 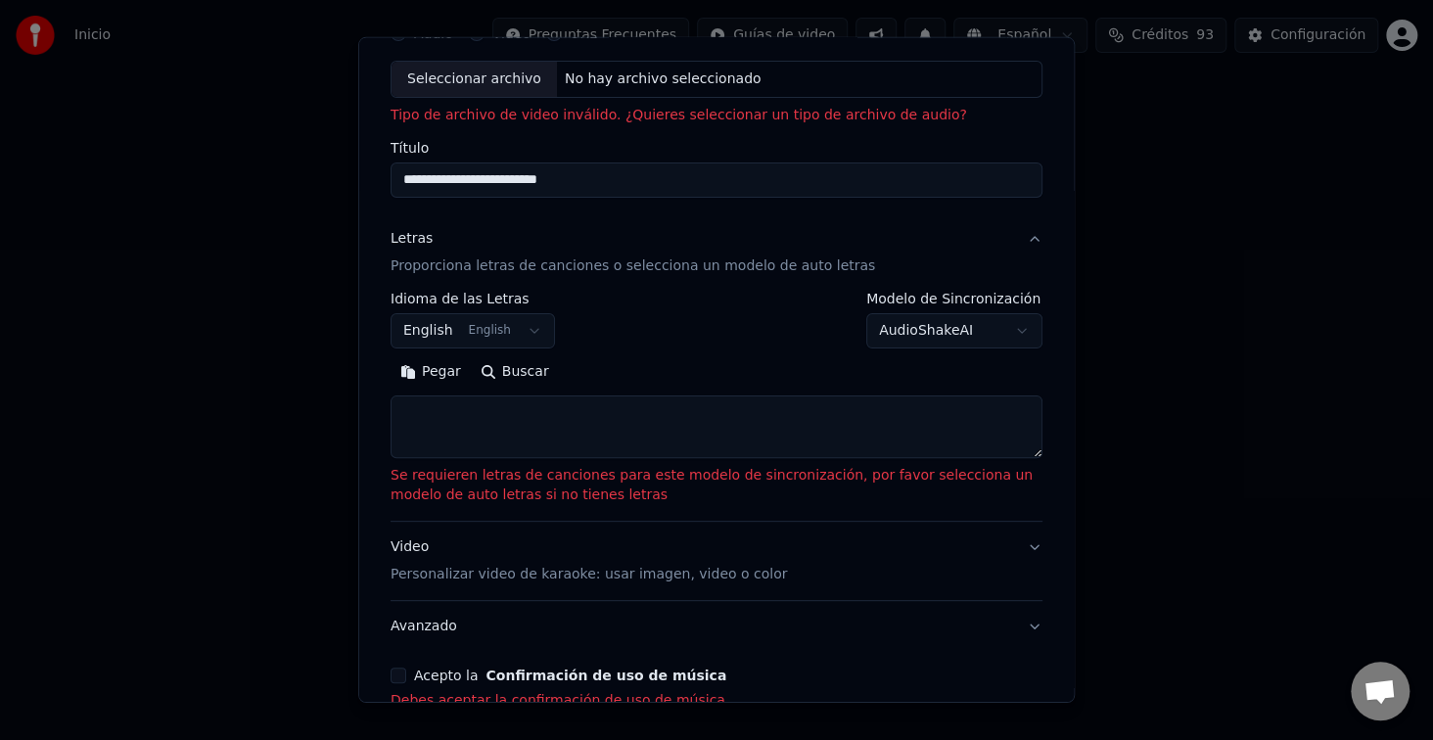 I want to click on div: Video, so click(x=588, y=561).